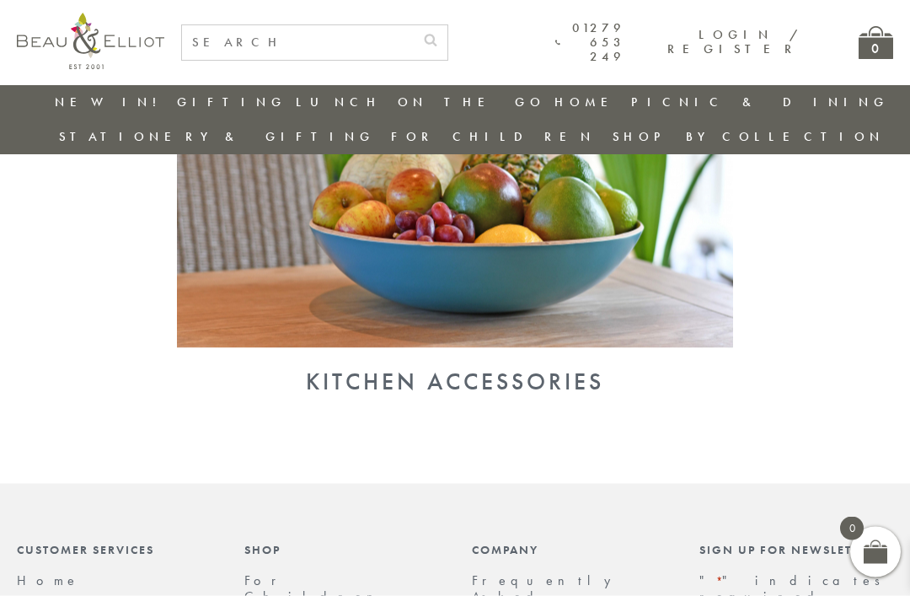 The width and height of the screenshot is (910, 596). What do you see at coordinates (733, 41) in the screenshot?
I see `a: Login / Register` at bounding box center [733, 41].